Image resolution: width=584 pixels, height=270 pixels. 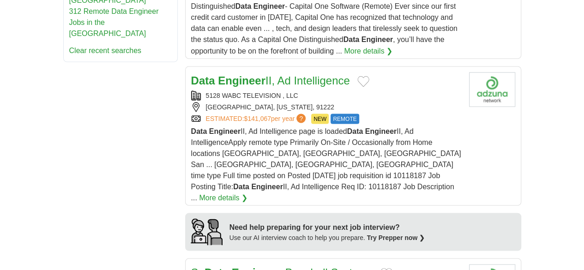 What do you see at coordinates (328, 227) in the screenshot?
I see `div: Need help preparing for your next job interview?` at bounding box center [328, 227].